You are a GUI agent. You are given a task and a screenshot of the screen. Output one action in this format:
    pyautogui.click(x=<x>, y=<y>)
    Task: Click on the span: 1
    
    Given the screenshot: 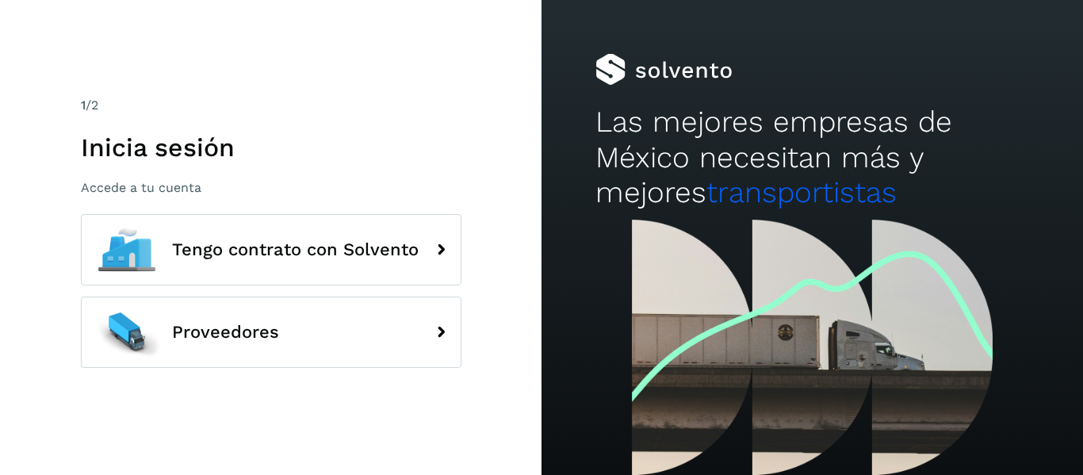 What is the action you would take?
    pyautogui.click(x=83, y=105)
    